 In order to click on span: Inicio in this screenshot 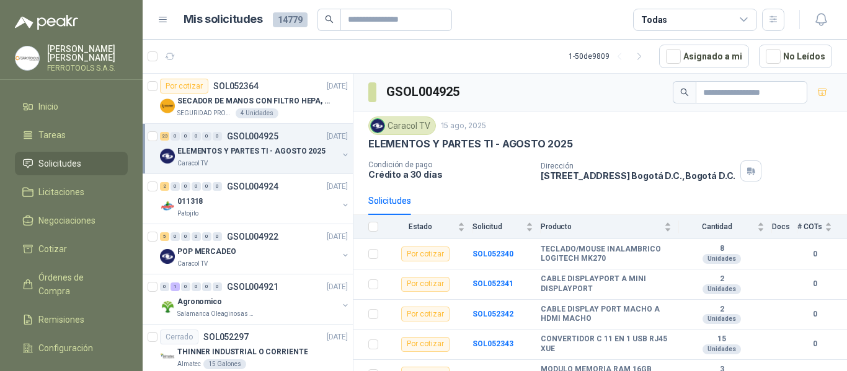, I will do `click(48, 107)`.